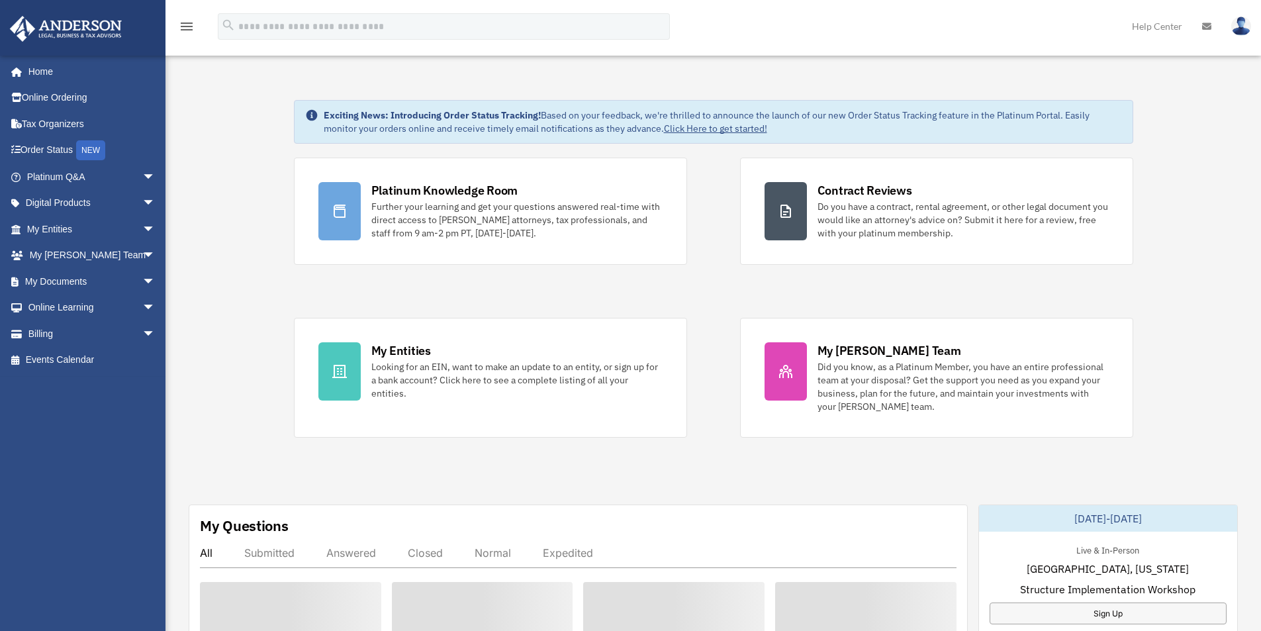 This screenshot has height=631, width=1261. What do you see at coordinates (865, 190) in the screenshot?
I see `div: Contract Reviews` at bounding box center [865, 190].